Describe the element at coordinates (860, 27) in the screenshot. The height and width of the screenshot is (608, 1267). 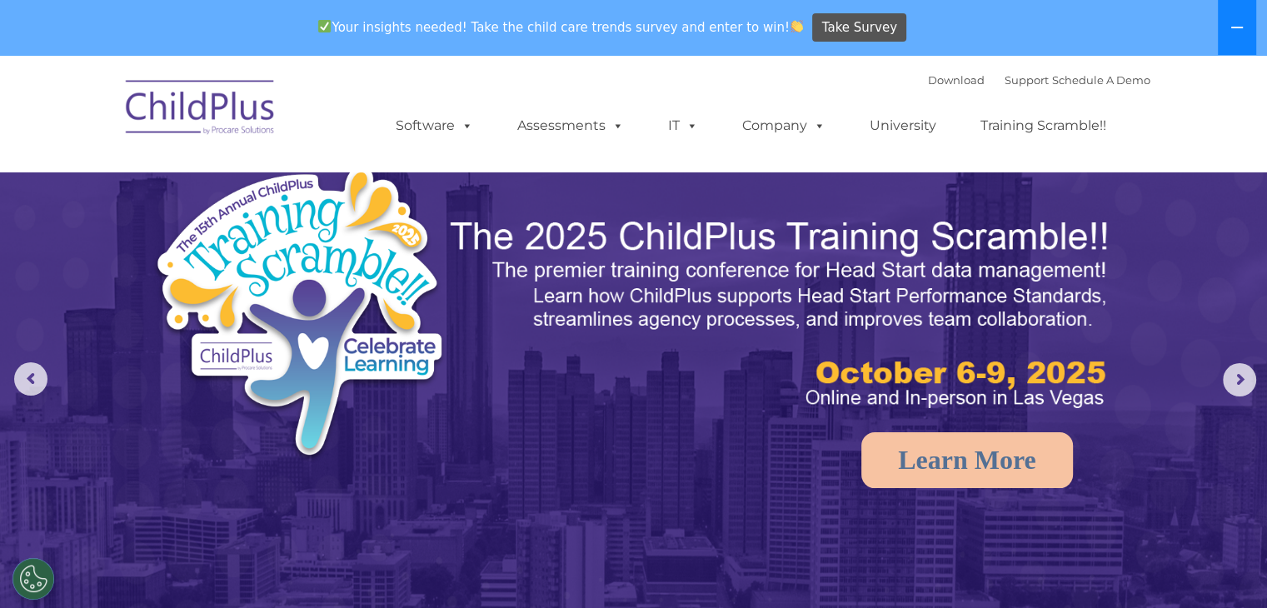
I see `span: Take Survey` at that location.